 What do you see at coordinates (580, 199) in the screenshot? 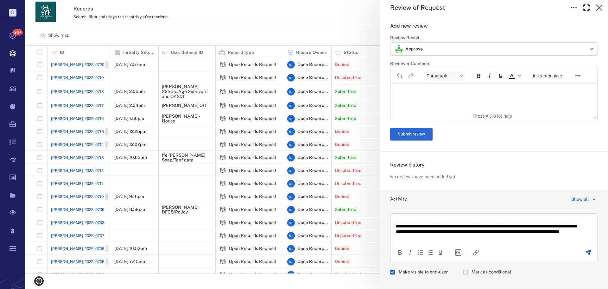
I see `div: Show all` at bounding box center [580, 199].